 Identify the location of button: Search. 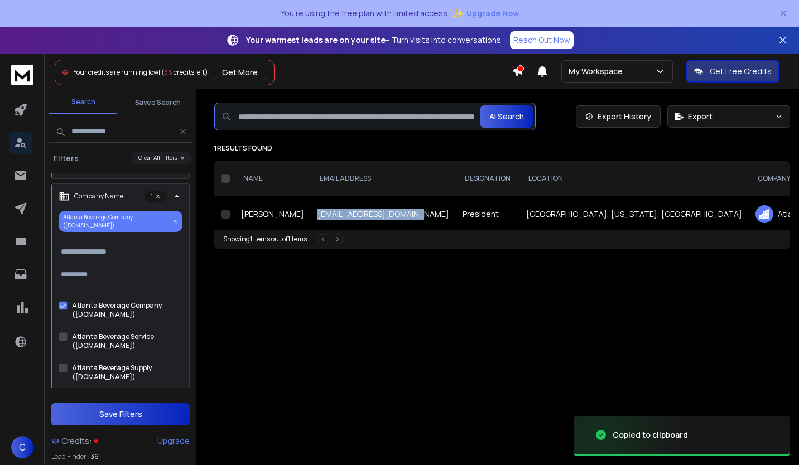
(83, 103).